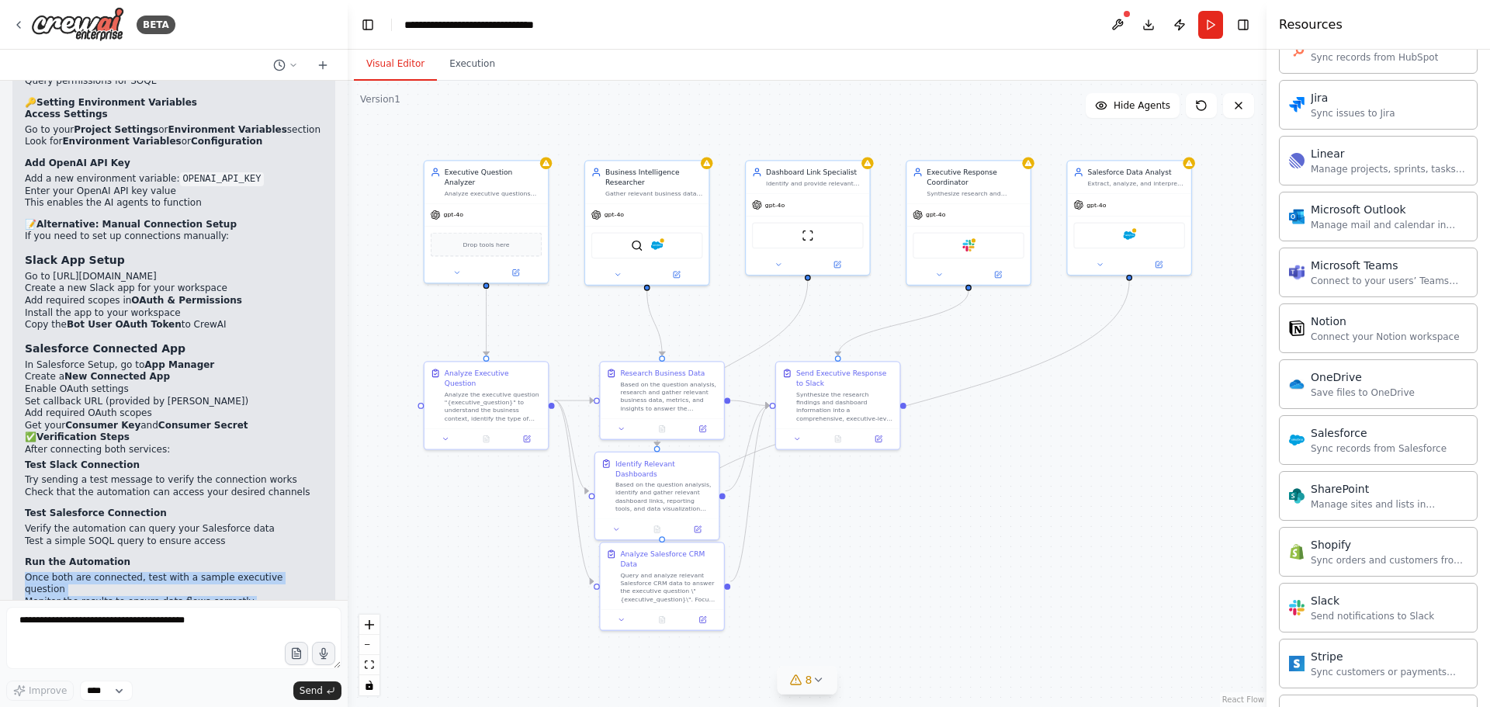  I want to click on li: Enter your OpenAI API key value, so click(174, 192).